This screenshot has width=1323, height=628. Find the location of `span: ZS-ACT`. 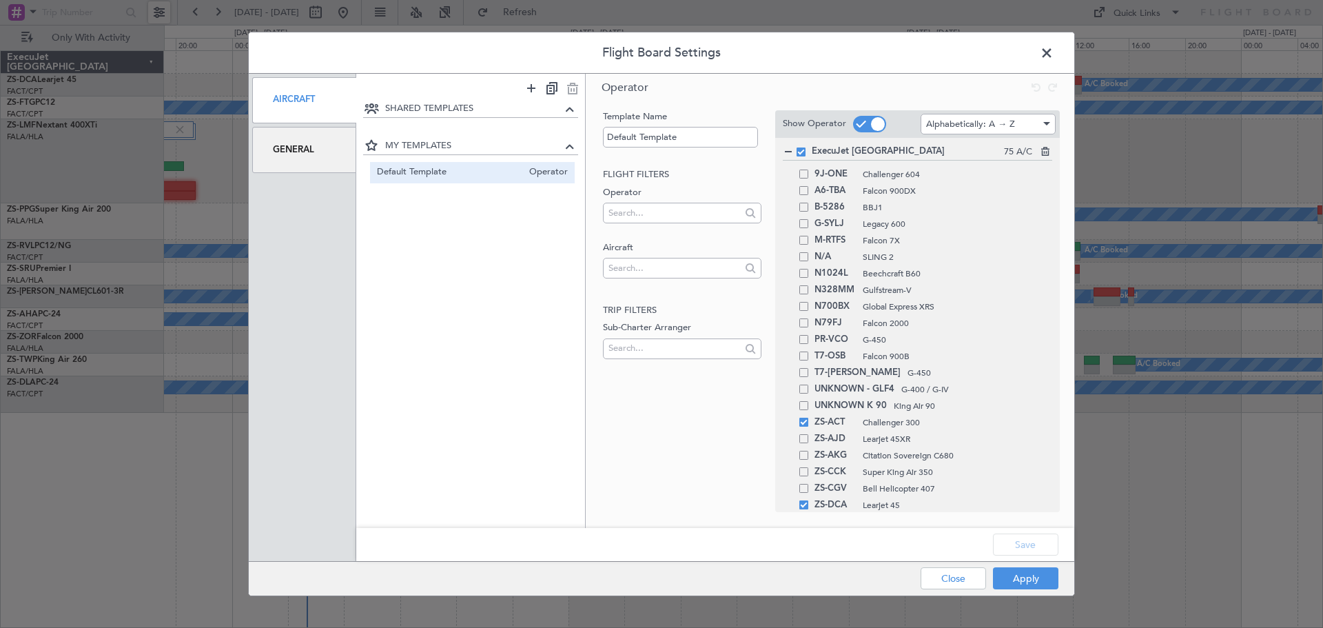

span: ZS-ACT is located at coordinates (835, 422).